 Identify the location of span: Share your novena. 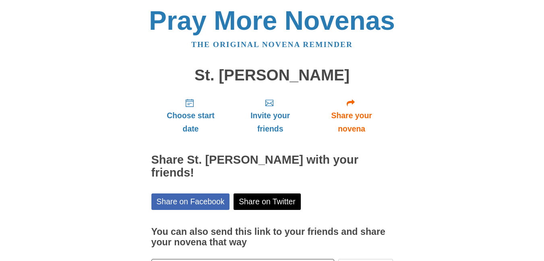
(352, 122).